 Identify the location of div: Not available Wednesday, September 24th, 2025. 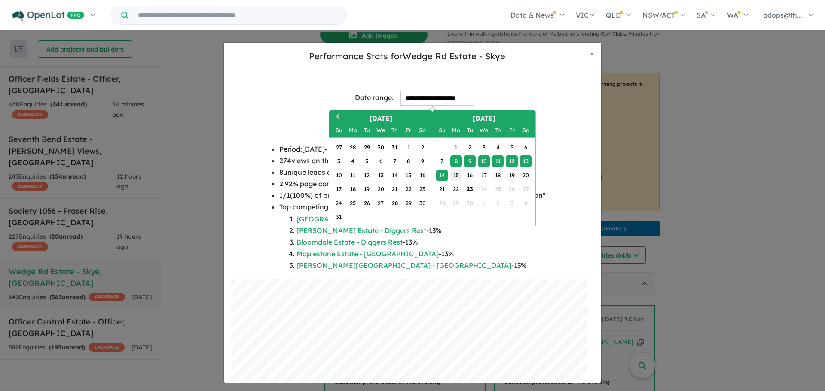
(484, 189).